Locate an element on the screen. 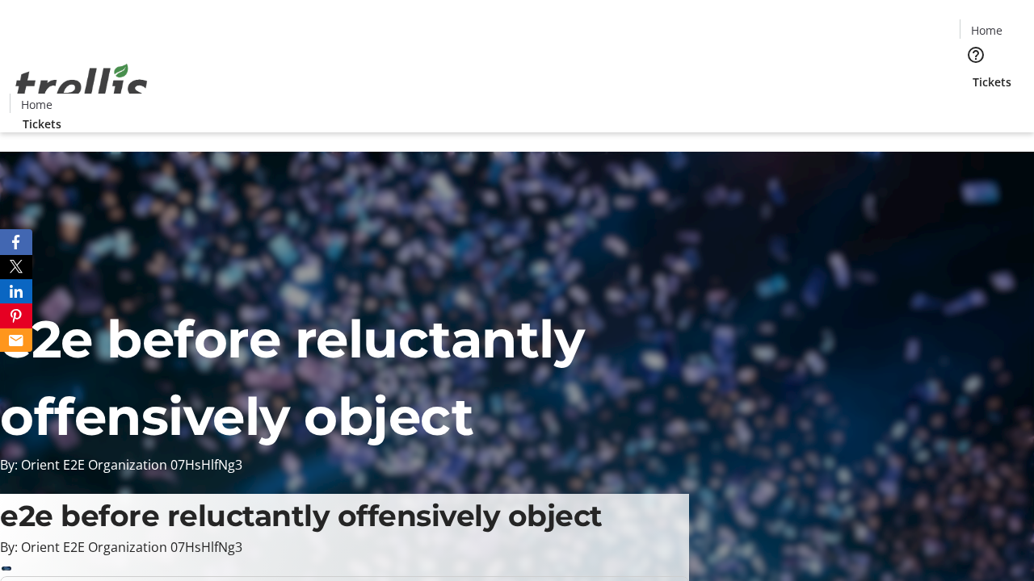  button: Help is located at coordinates (975, 55).